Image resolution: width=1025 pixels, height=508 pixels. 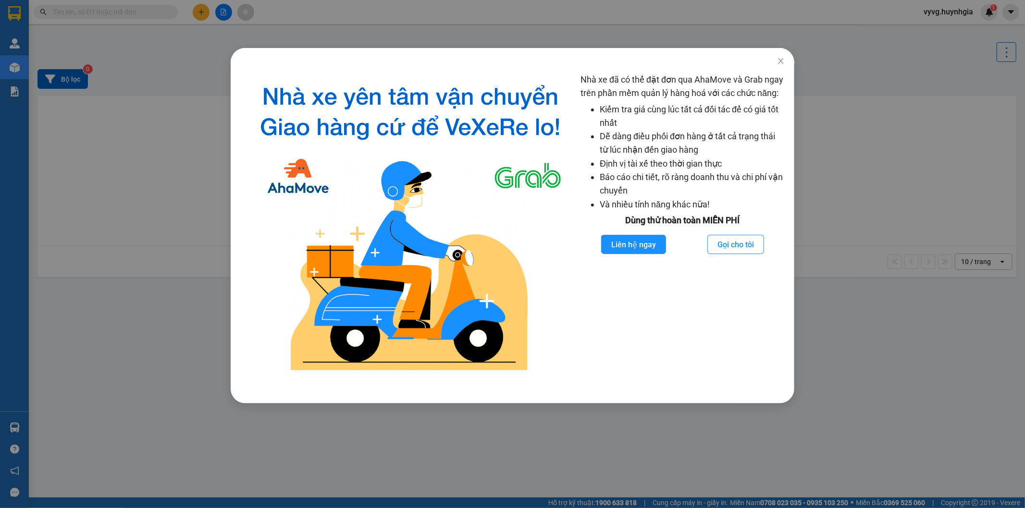 What do you see at coordinates (781, 61) in the screenshot?
I see `span: close` at bounding box center [781, 61].